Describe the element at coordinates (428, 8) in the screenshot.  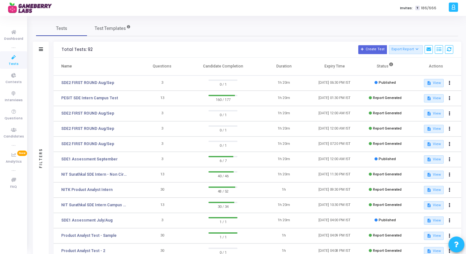
I see `span: 186/666` at that location.